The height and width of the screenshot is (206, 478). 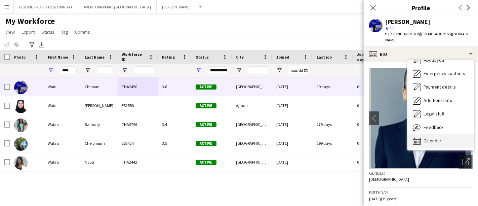 I want to click on a: View, so click(x=10, y=32).